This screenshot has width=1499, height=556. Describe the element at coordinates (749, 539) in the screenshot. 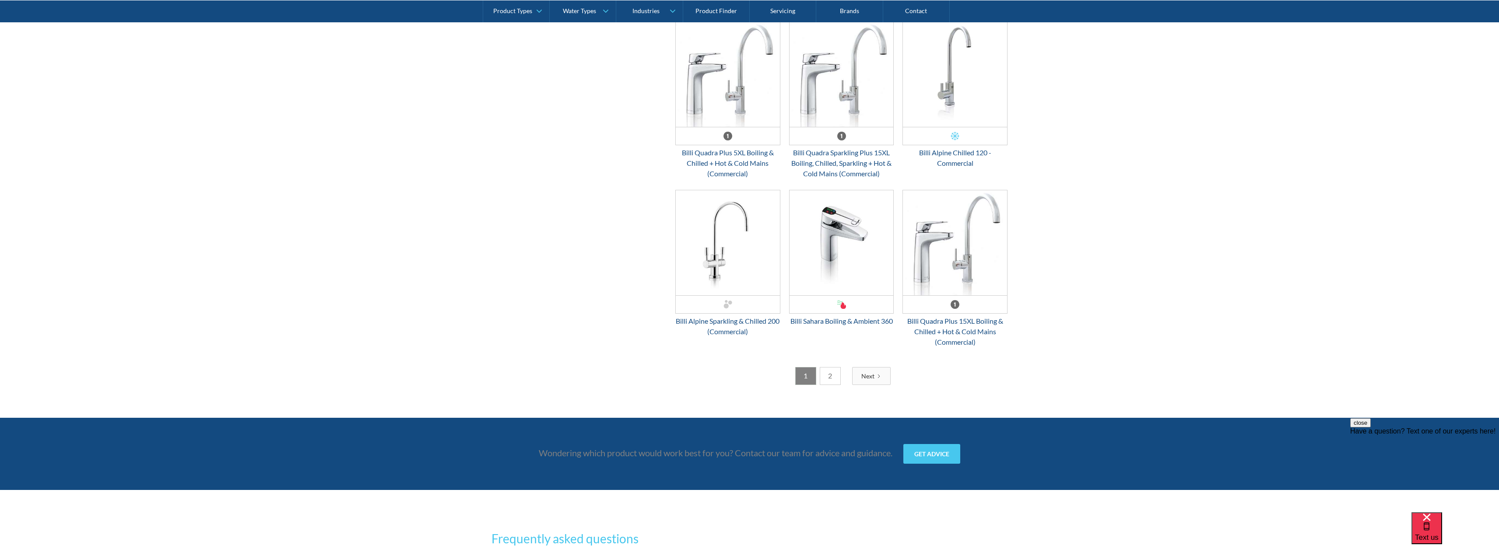

I see `h3: Frequently asked questions` at that location.